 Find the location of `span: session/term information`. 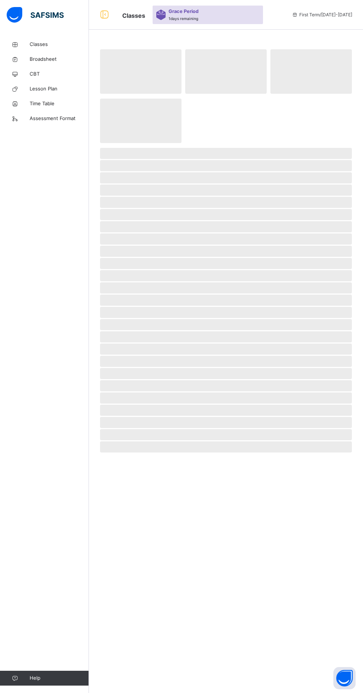

span: session/term information is located at coordinates (322, 15).